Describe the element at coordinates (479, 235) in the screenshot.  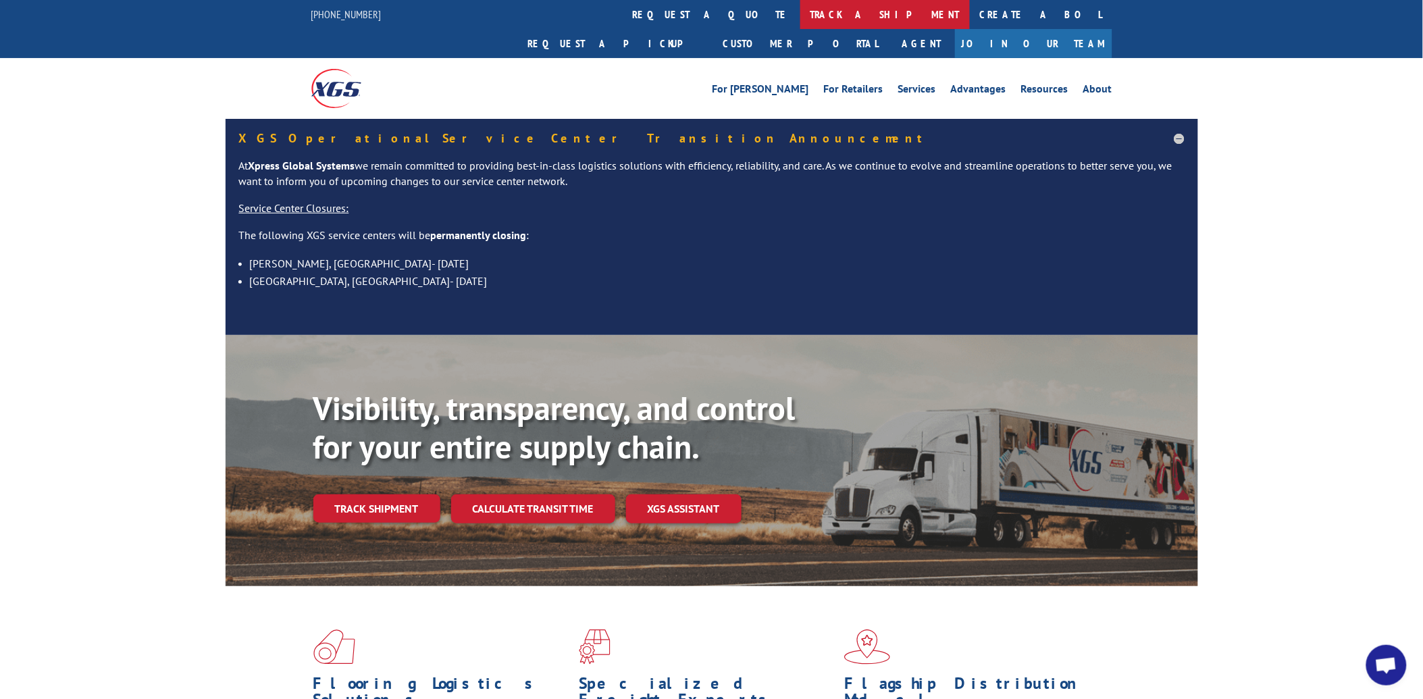
I see `strong: permanently closing` at that location.